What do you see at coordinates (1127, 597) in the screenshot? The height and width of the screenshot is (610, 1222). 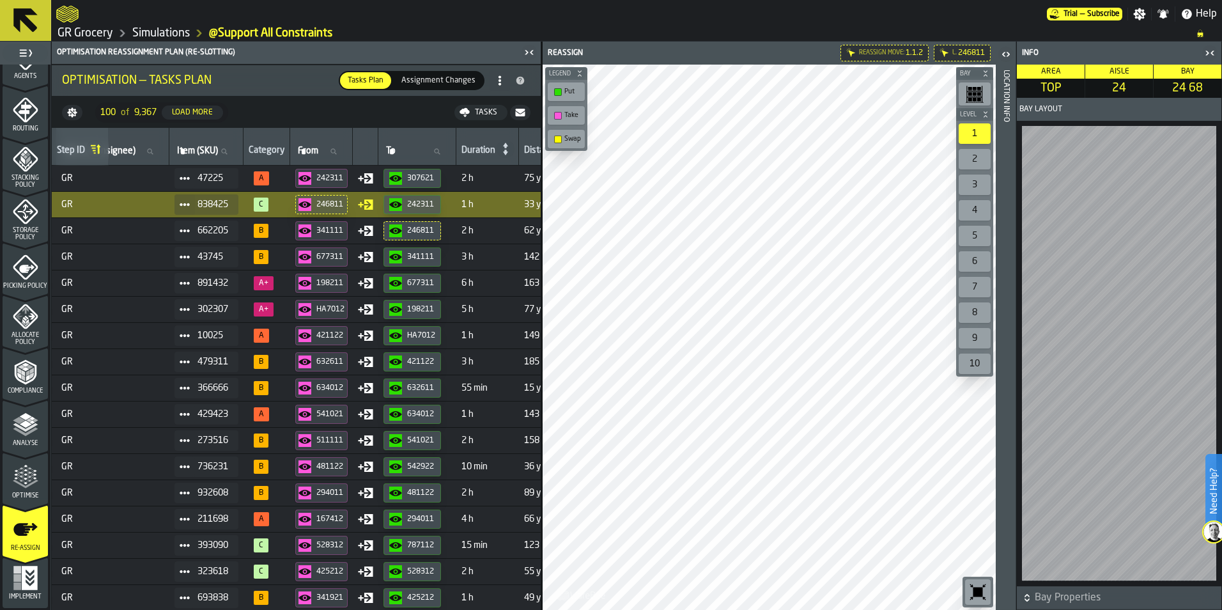 I see `span: Bay Properties` at bounding box center [1127, 597].